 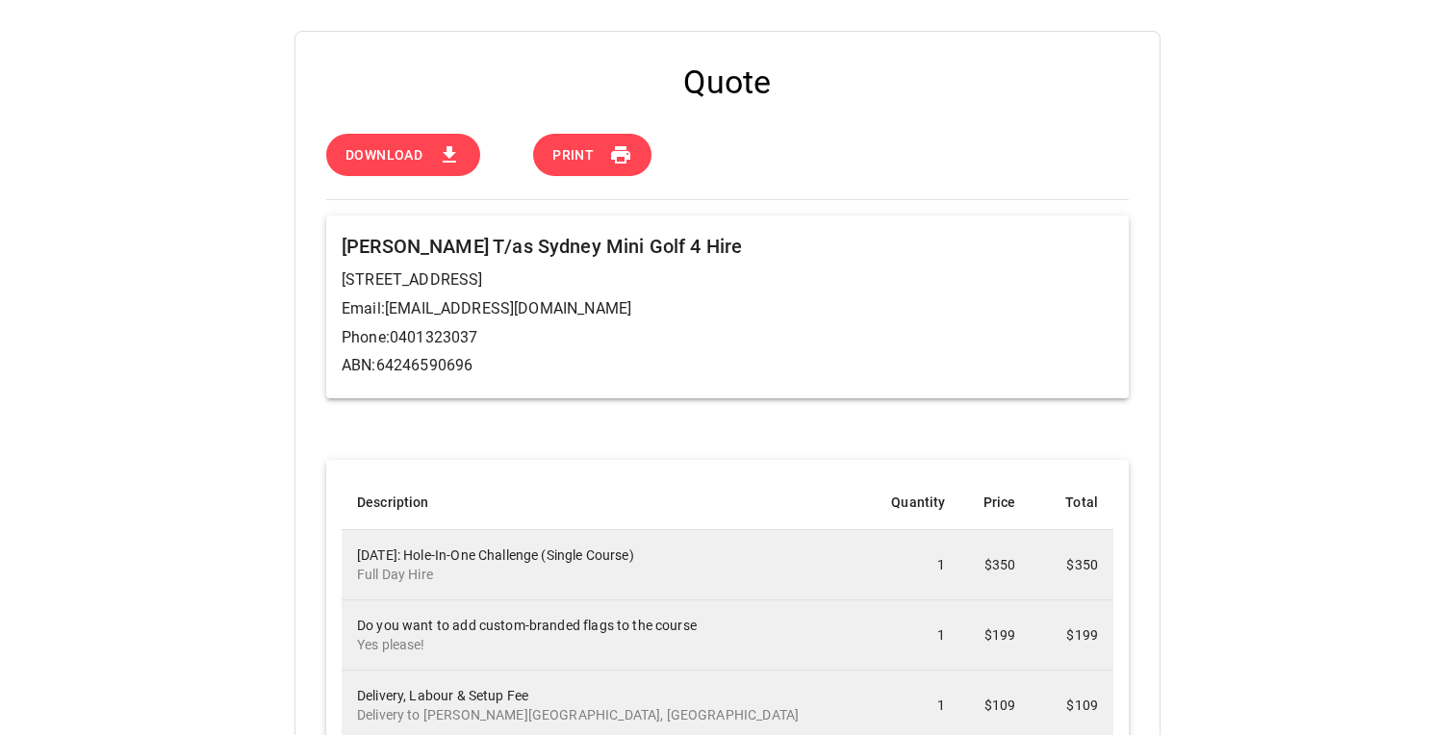 I want to click on p: Full Day Hire, so click(x=605, y=575).